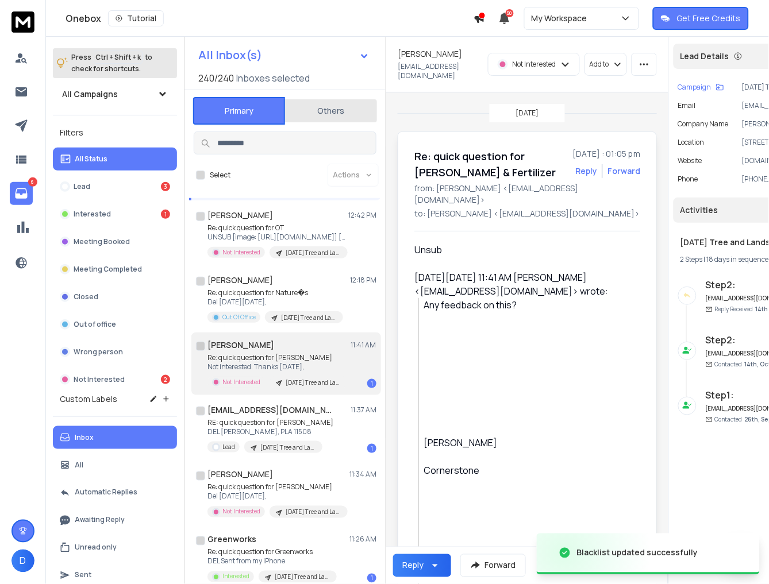 This screenshot has height=584, width=769. Describe the element at coordinates (115, 380) in the screenshot. I see `button: Not Interested2` at that location.